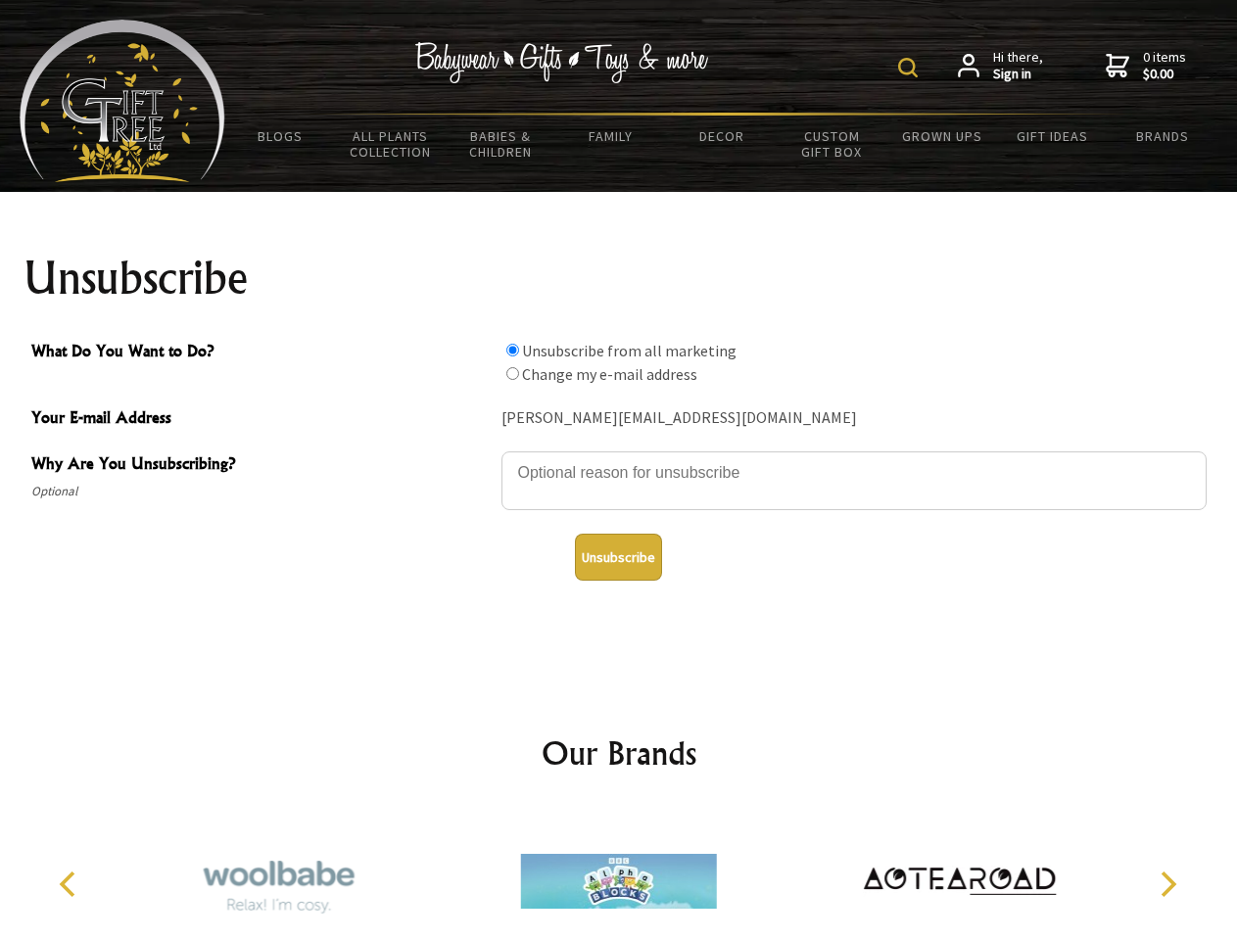 The width and height of the screenshot is (1237, 940). What do you see at coordinates (854, 481) in the screenshot?
I see `textarea: Why Are You Unsubscribing?` at bounding box center [854, 481].